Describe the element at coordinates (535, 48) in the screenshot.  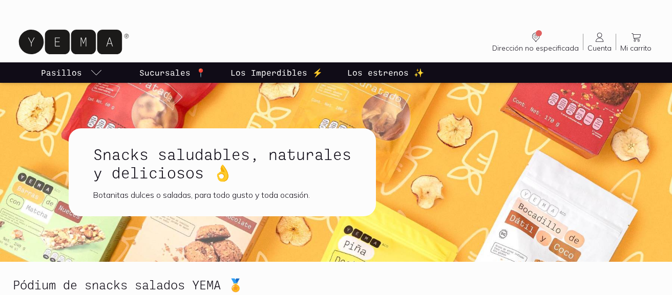
I see `span: Dirección no especificada` at that location.